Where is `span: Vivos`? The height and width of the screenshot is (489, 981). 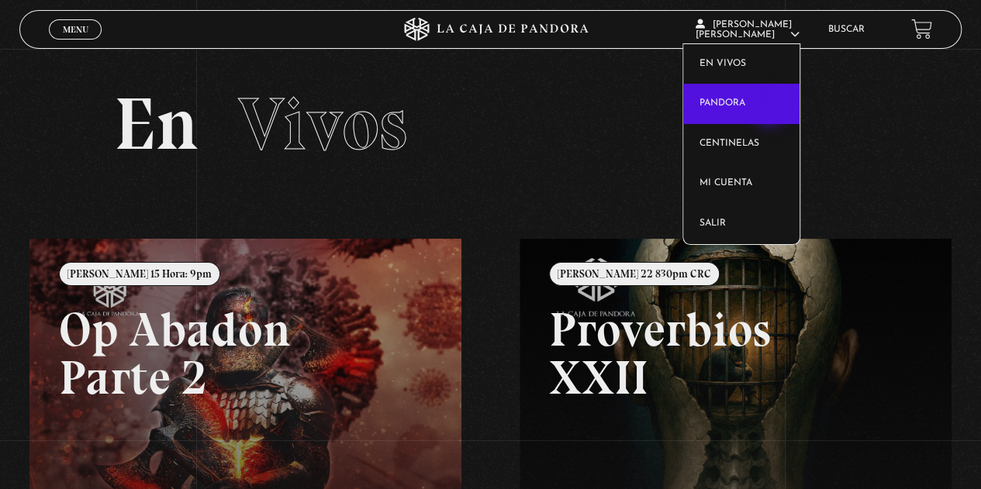
span: Vivos is located at coordinates (323, 124).